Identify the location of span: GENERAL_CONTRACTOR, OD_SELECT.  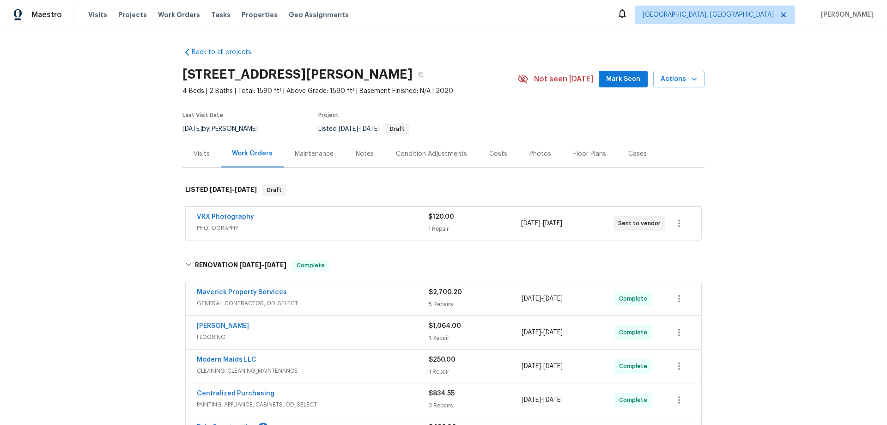
(313, 303).